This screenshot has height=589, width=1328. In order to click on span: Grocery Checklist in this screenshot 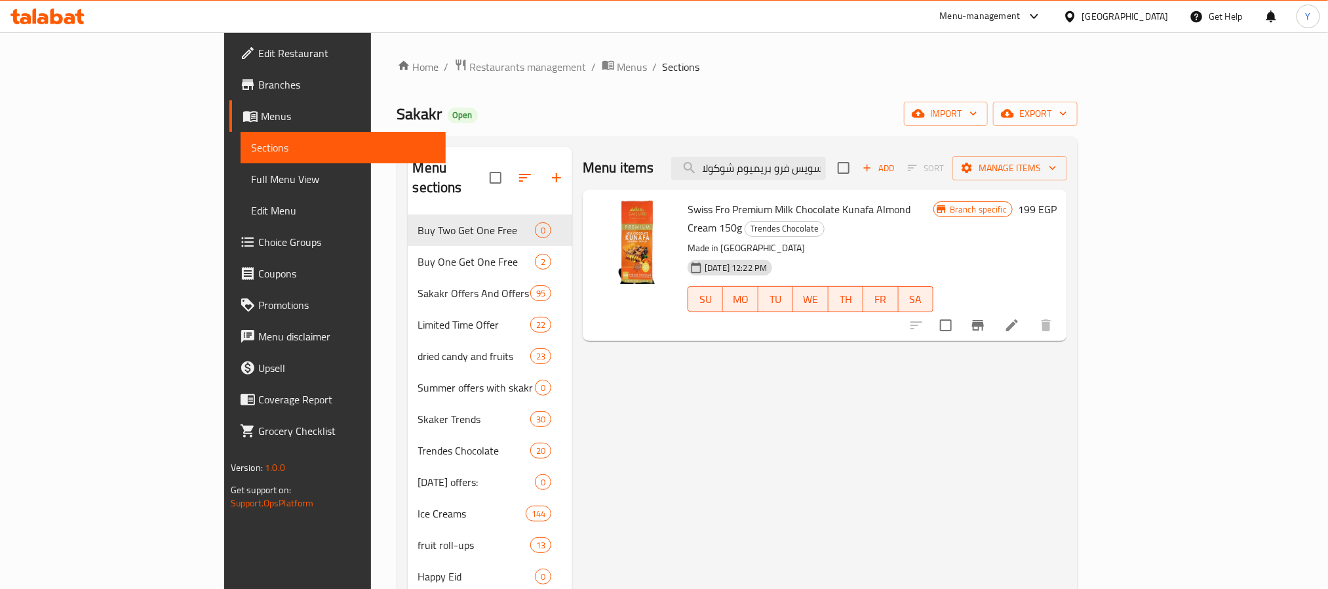, I will do `click(347, 431)`.